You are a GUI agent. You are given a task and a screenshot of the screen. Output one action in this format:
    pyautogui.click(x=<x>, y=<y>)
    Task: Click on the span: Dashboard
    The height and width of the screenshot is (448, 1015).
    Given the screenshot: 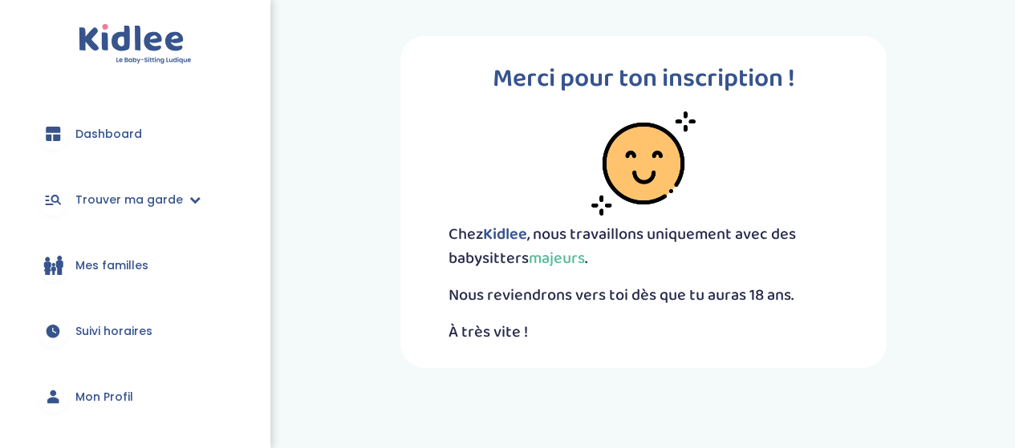 What is the action you would take?
    pyautogui.click(x=108, y=134)
    